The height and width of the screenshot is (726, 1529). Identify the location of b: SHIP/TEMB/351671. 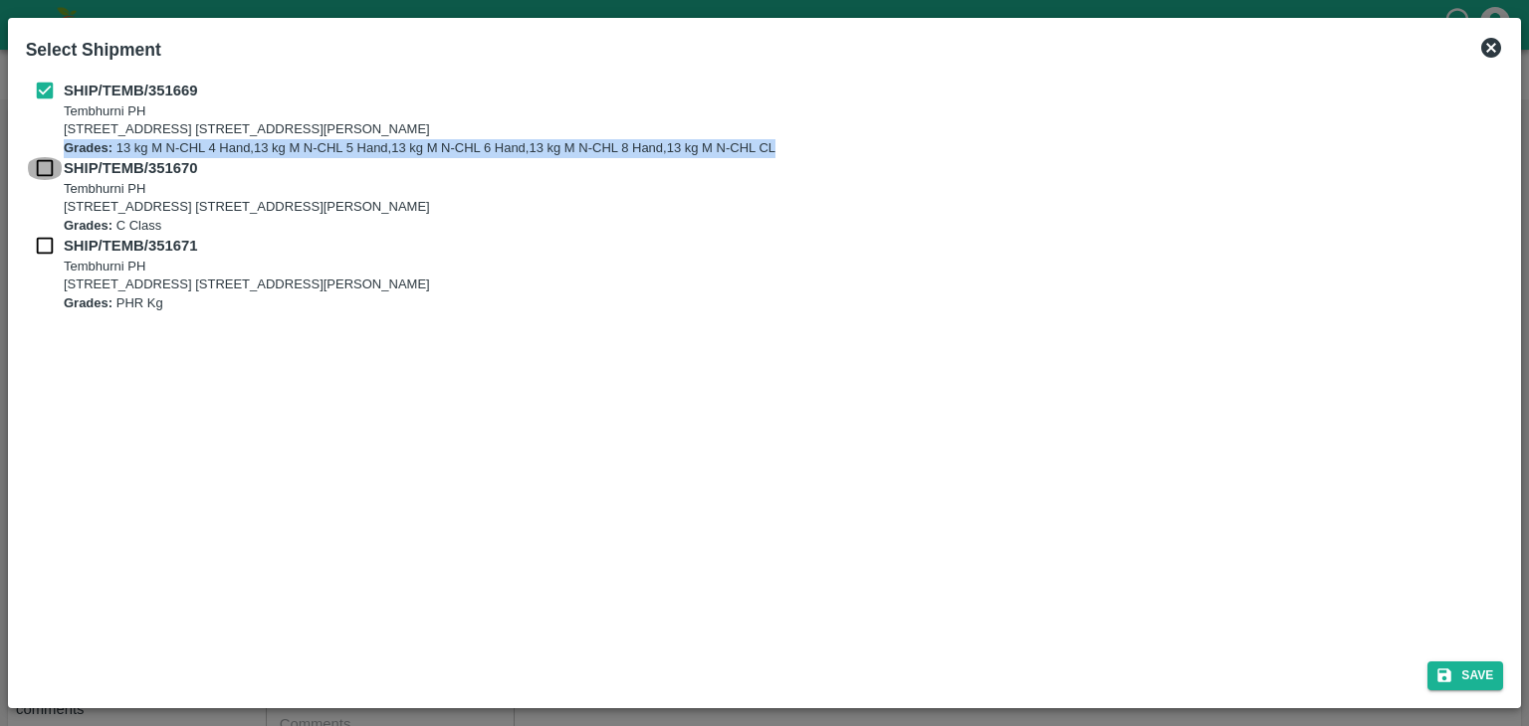
(130, 246).